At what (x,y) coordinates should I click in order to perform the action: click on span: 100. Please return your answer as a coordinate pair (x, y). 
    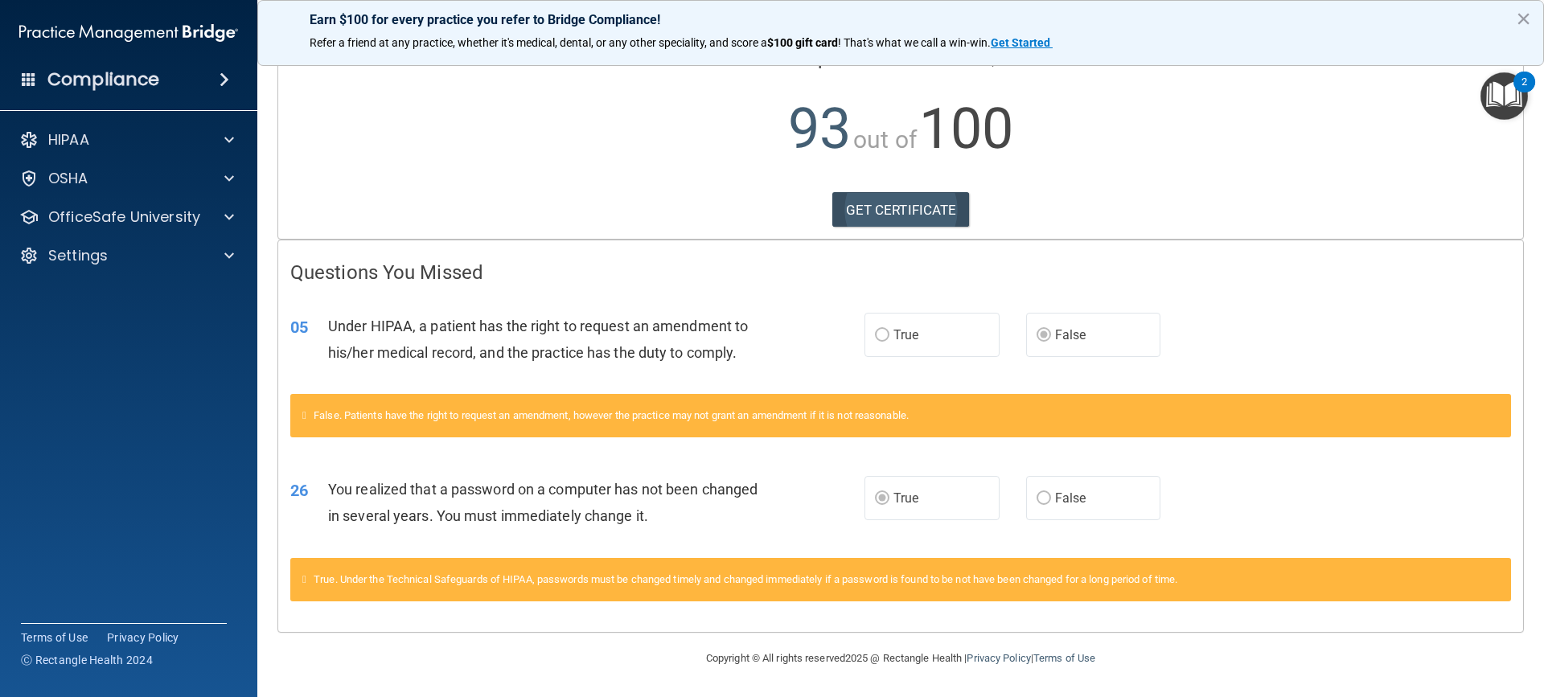
    Looking at the image, I should click on (966, 129).